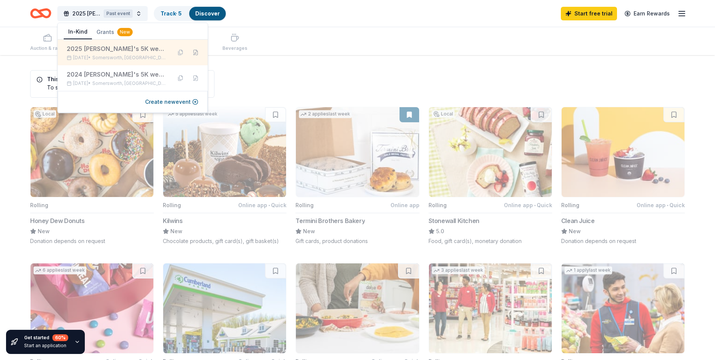 The width and height of the screenshot is (715, 360). Describe the element at coordinates (190, 14) in the screenshot. I see `button: Track· 5Discover` at that location.